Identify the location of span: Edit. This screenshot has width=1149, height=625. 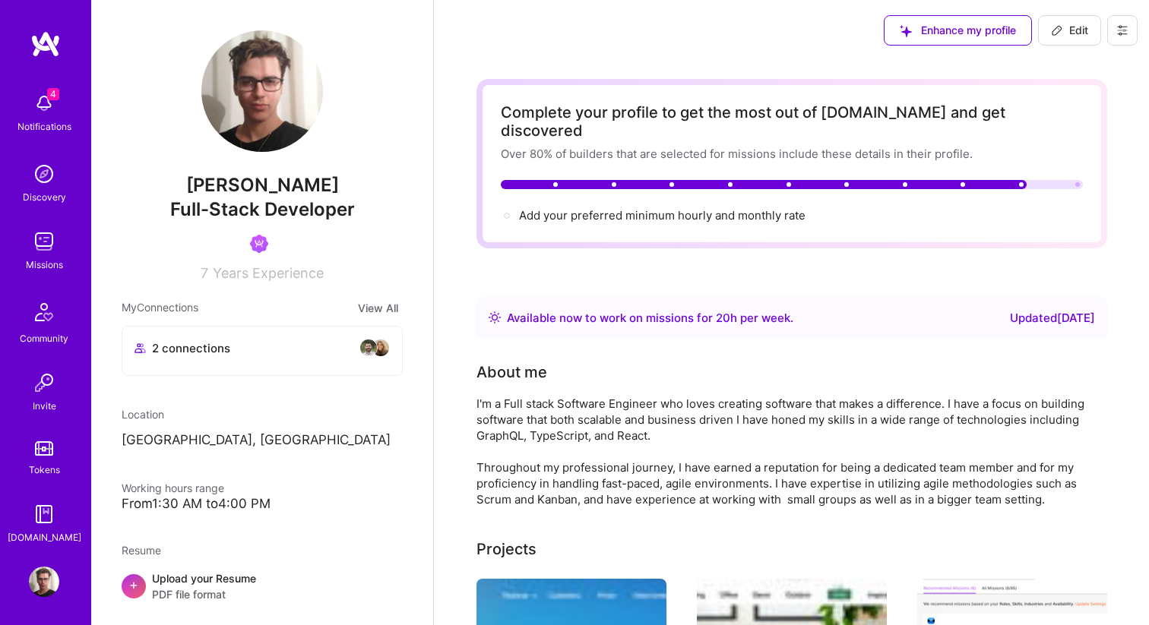
(1069, 30).